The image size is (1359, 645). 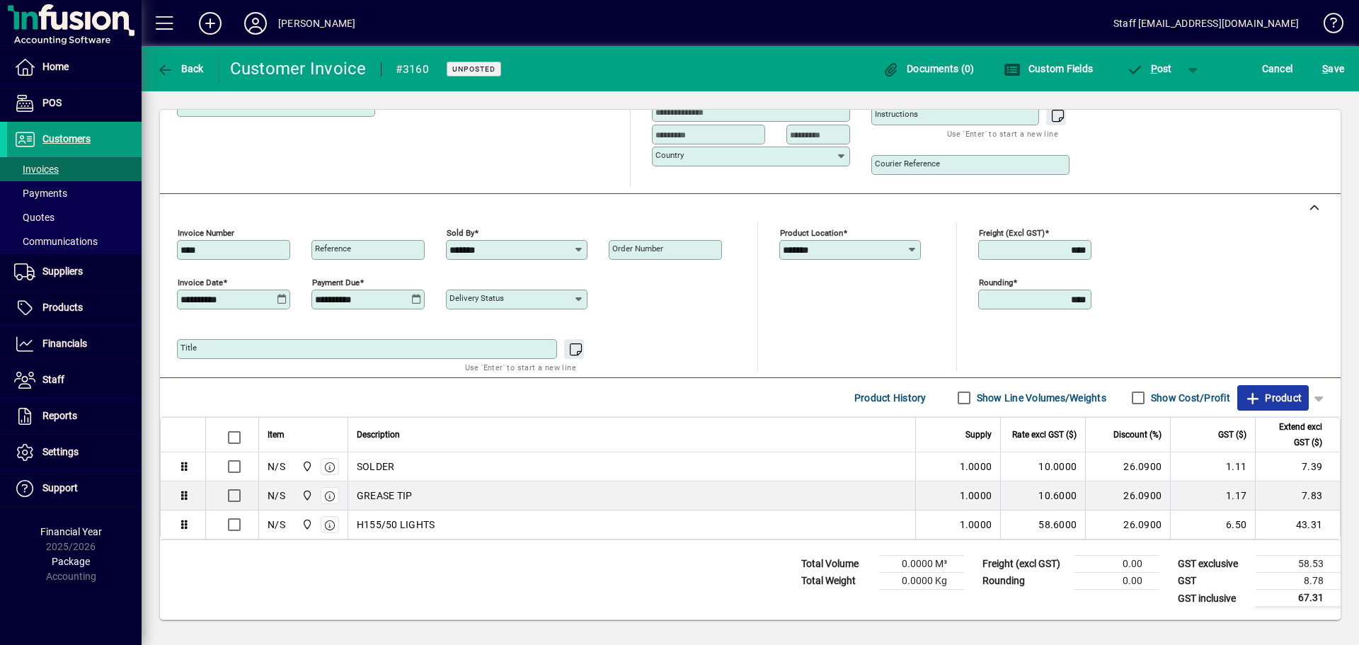 I want to click on td: Freight (excl GST), so click(x=1025, y=564).